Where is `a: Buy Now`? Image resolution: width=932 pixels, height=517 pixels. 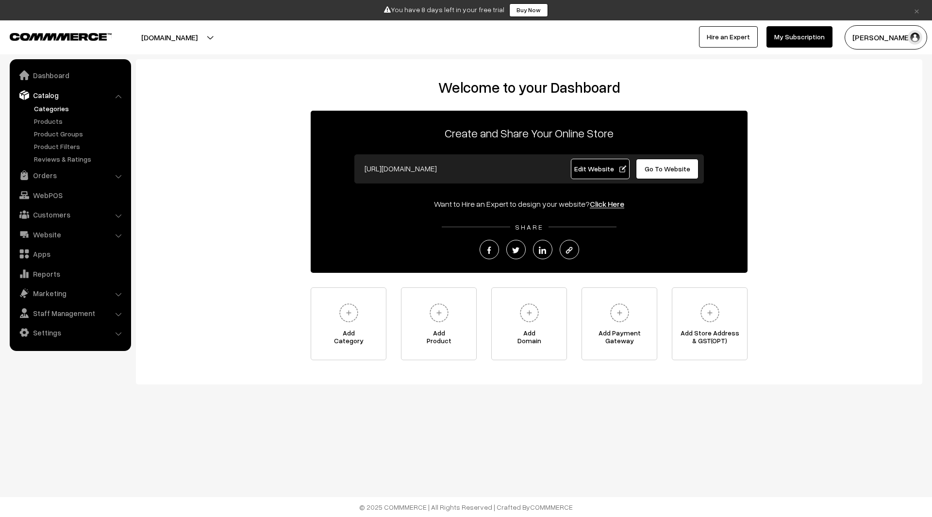
a: Buy Now is located at coordinates (529, 10).